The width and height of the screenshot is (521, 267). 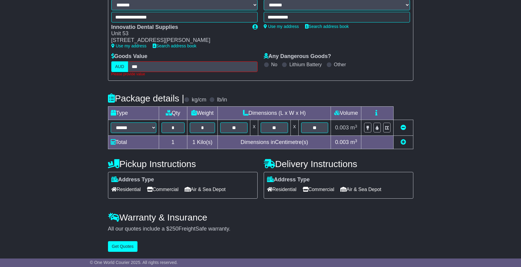 What do you see at coordinates (274, 64) in the screenshot?
I see `label: No` at bounding box center [274, 64].